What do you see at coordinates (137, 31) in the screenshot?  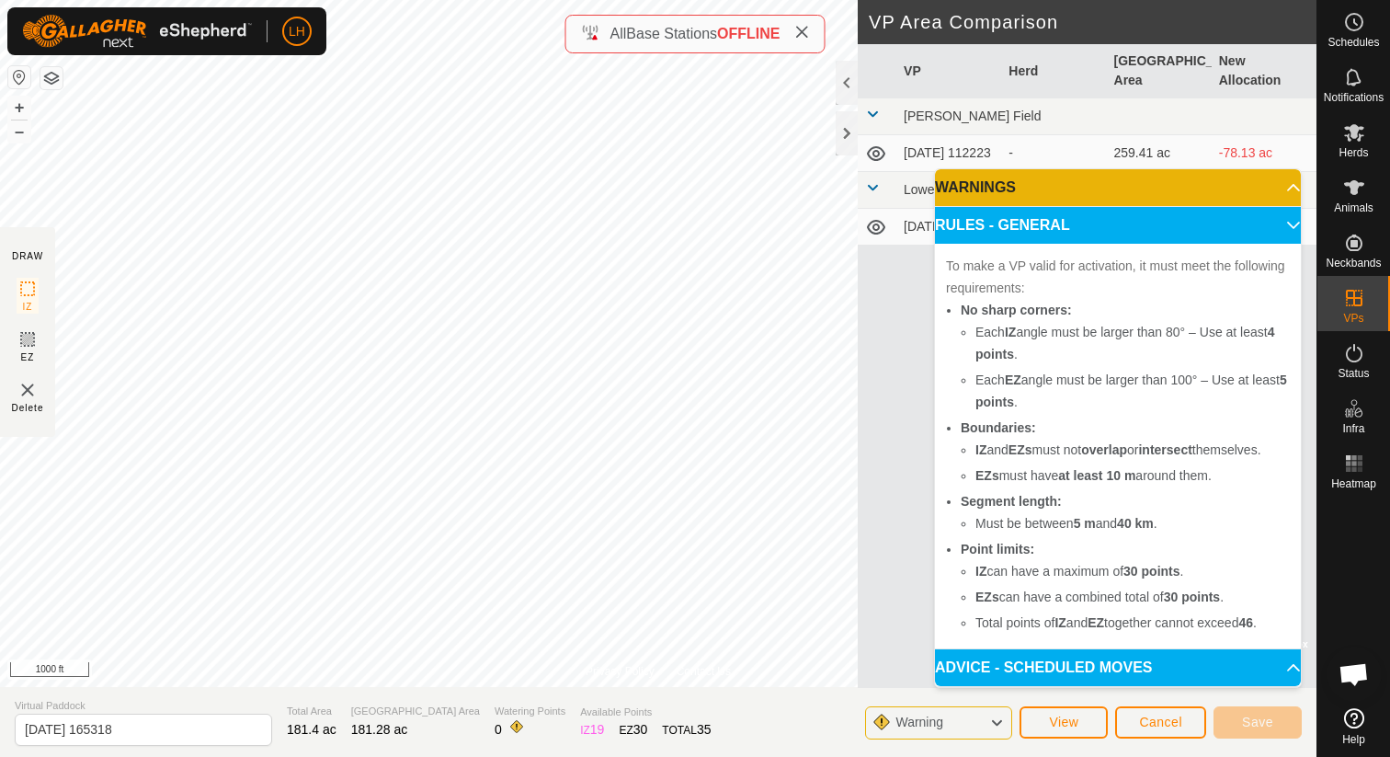 I see `img: Gallagher Logo` at bounding box center [137, 31].